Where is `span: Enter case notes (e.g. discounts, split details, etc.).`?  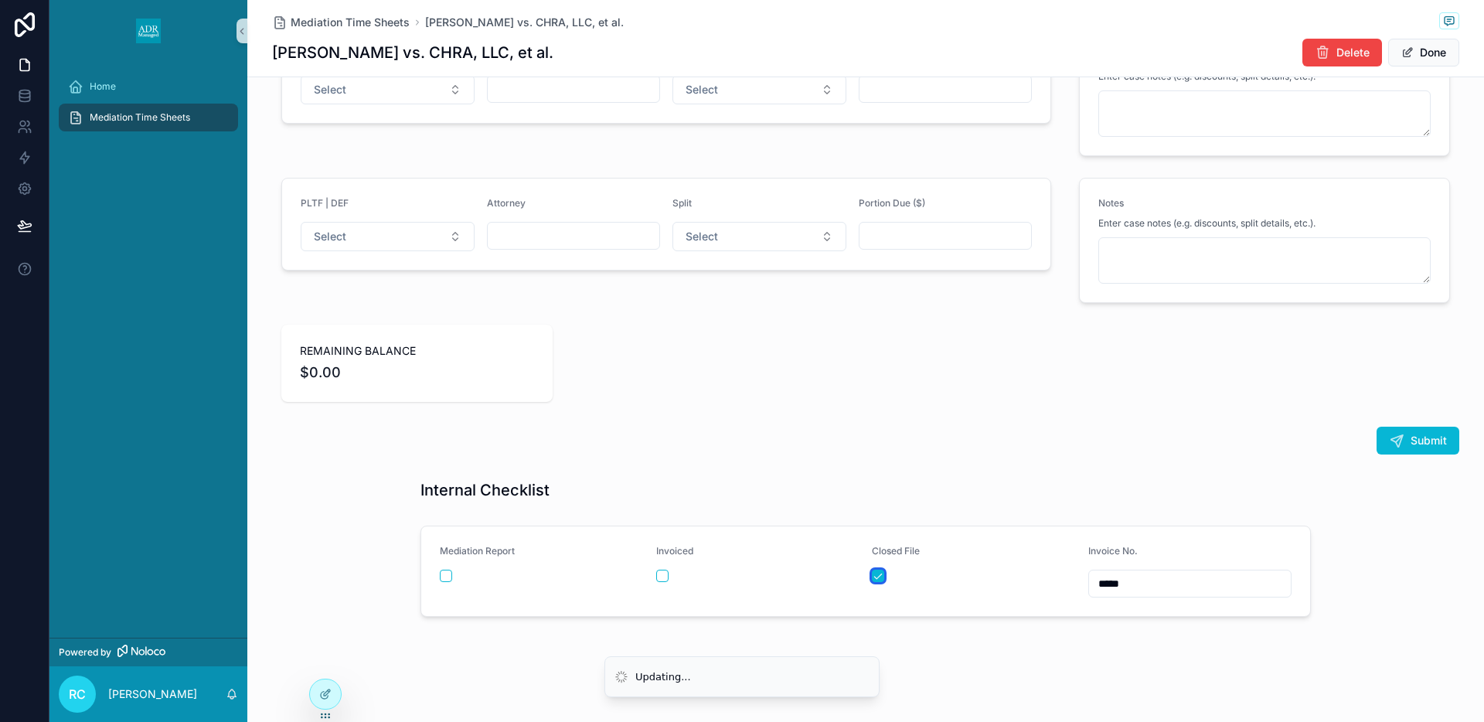 span: Enter case notes (e.g. discounts, split details, etc.). is located at coordinates (1206, 223).